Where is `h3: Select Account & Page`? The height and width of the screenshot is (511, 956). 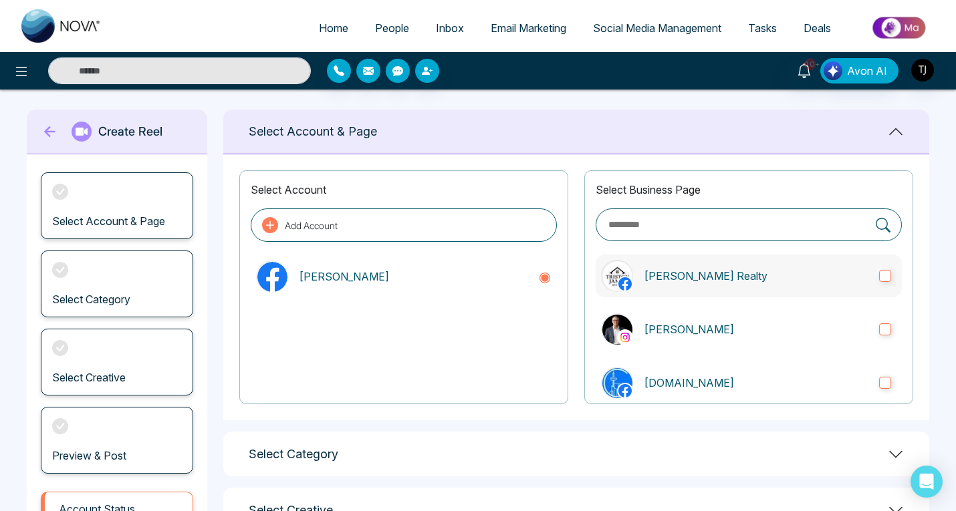
h3: Select Account & Page is located at coordinates (108, 221).